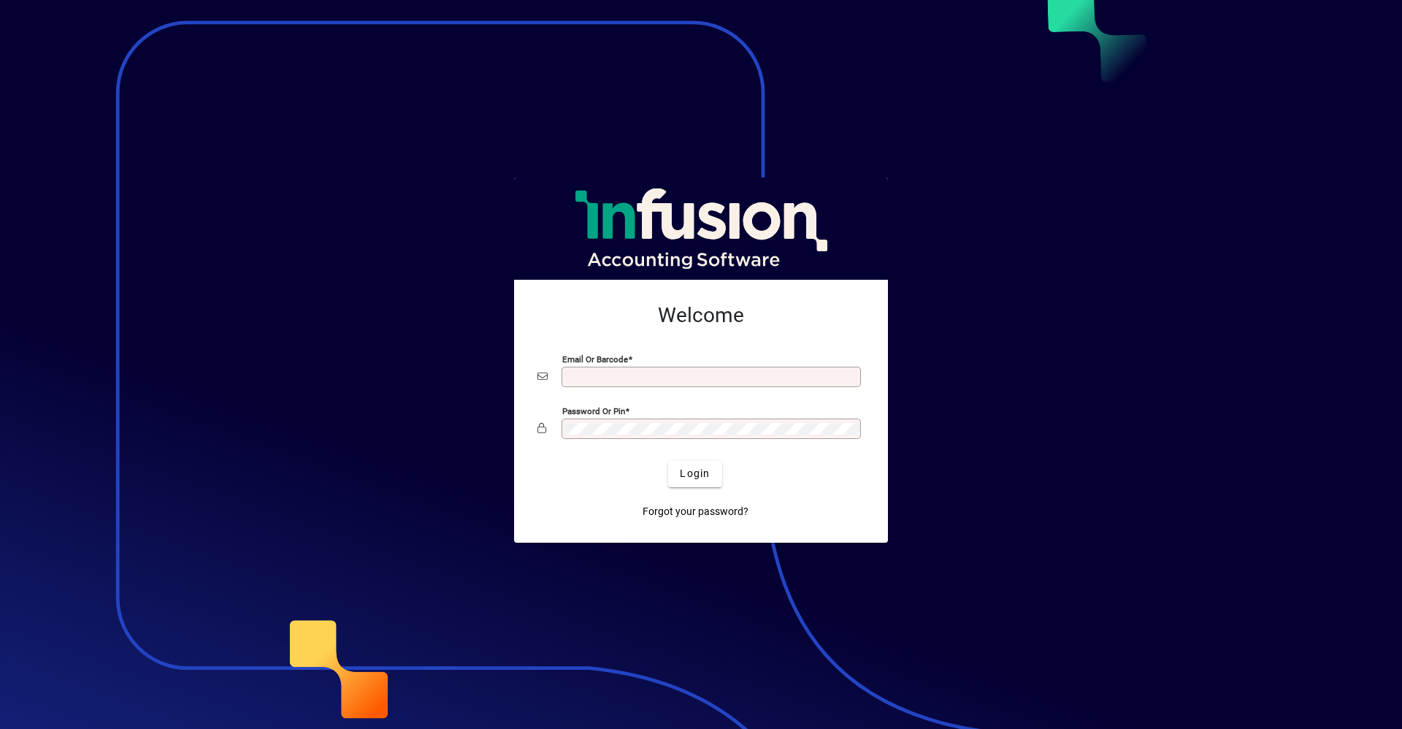 This screenshot has height=729, width=1402. What do you see at coordinates (594, 410) in the screenshot?
I see `mat-label: Password or Pin` at bounding box center [594, 410].